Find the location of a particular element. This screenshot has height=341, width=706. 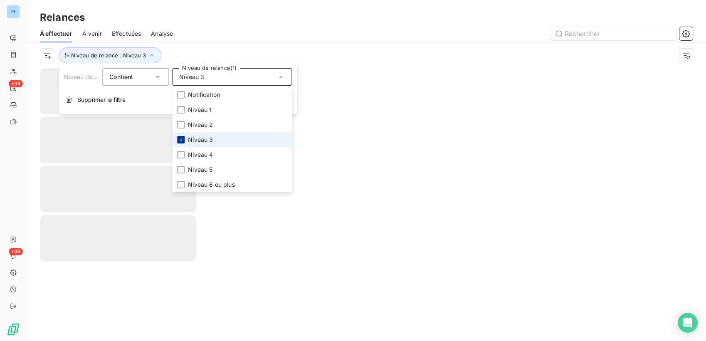

span: Supprimer le filtre is located at coordinates (101, 100).